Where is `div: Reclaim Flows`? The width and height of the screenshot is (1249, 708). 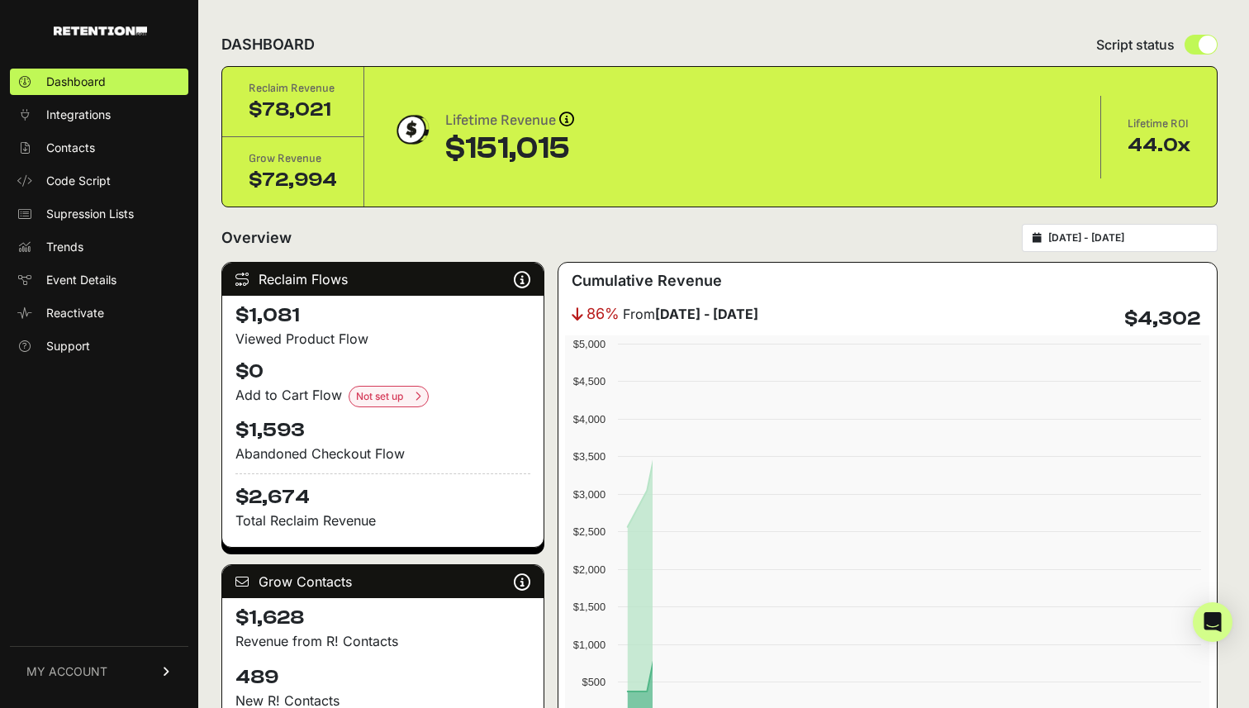
div: Reclaim Flows is located at coordinates (383, 279).